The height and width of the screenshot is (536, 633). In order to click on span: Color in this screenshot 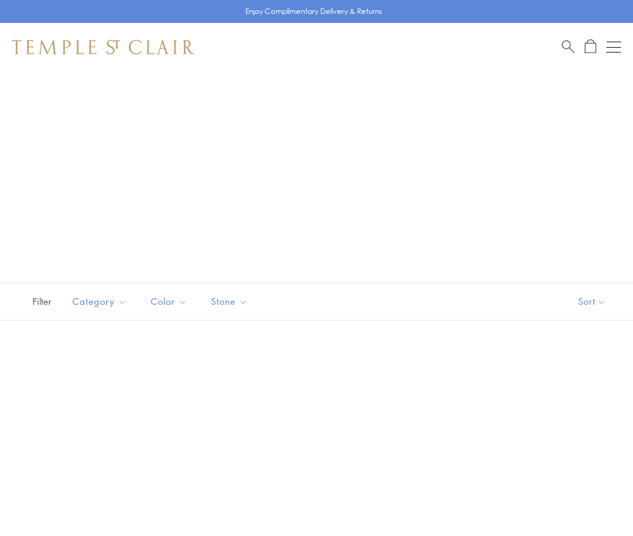, I will do `click(170, 301)`.